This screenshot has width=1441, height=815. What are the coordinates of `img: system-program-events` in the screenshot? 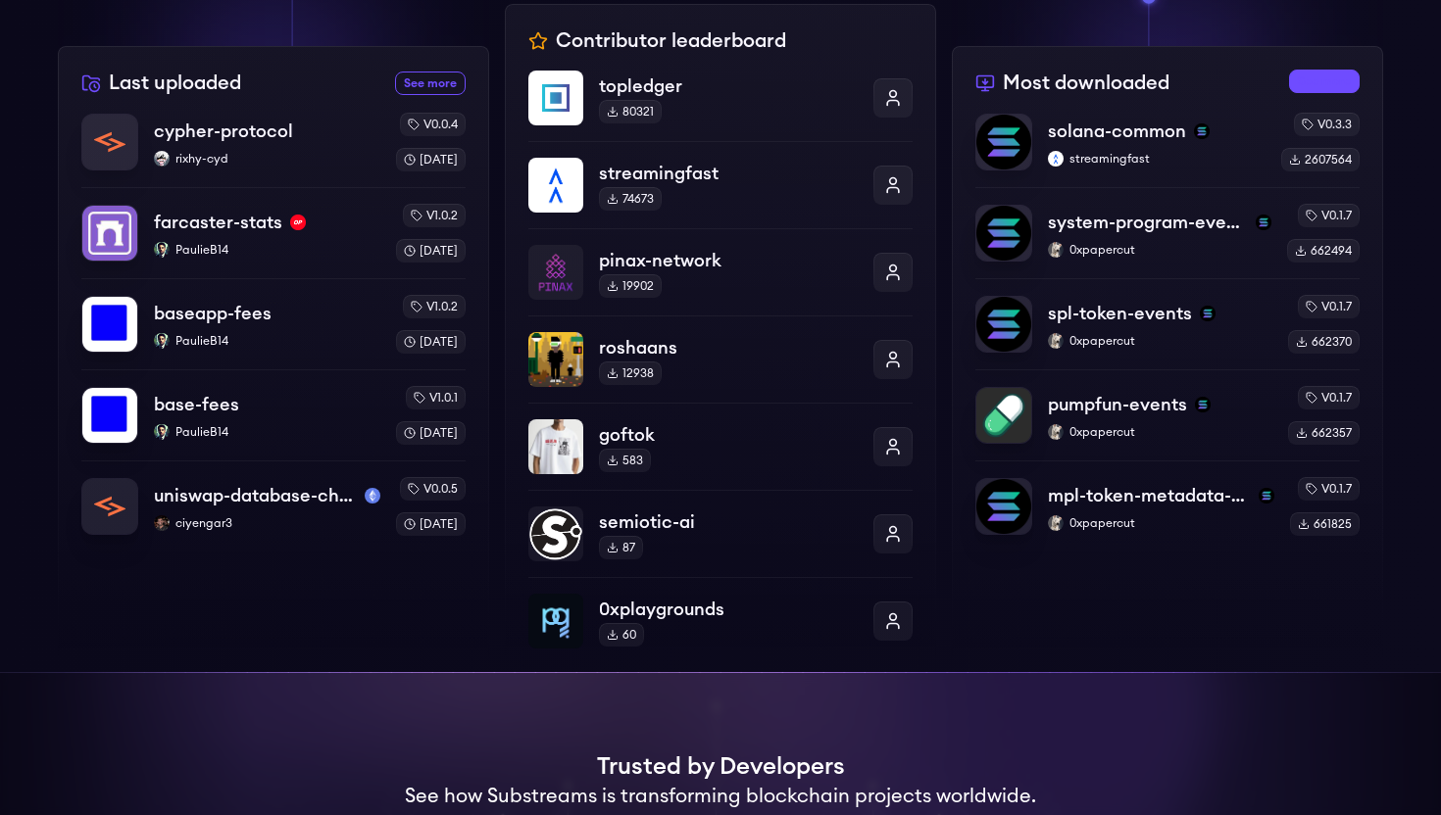 It's located at (1004, 233).